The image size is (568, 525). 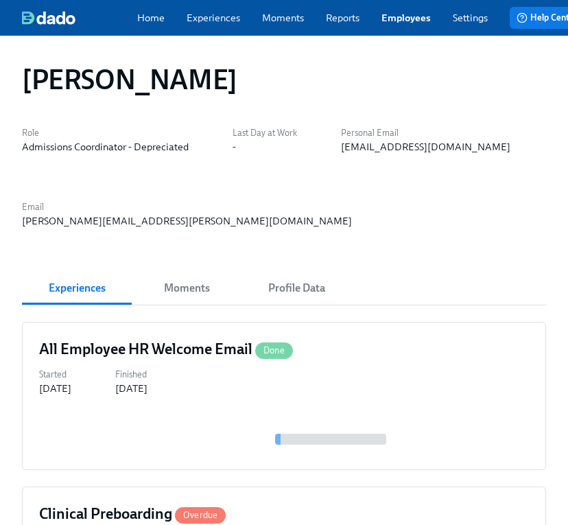 I want to click on a: Moments, so click(x=283, y=18).